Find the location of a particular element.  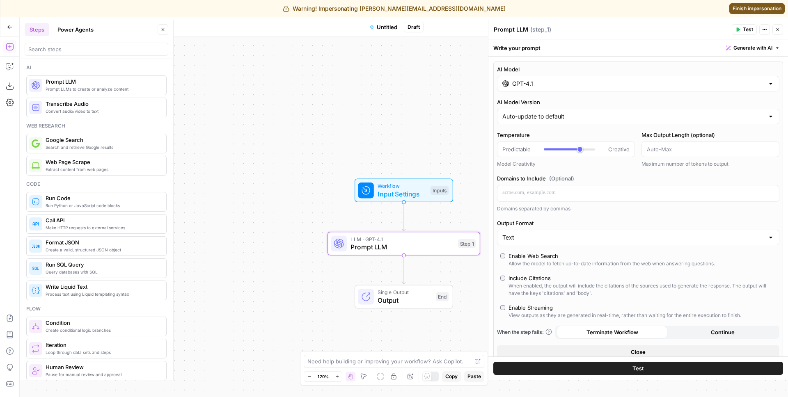

button: Power Agents is located at coordinates (76, 30).